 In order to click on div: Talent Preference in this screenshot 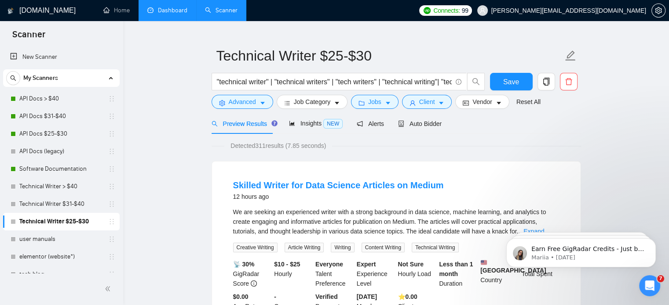, I will do `click(334, 274)`.